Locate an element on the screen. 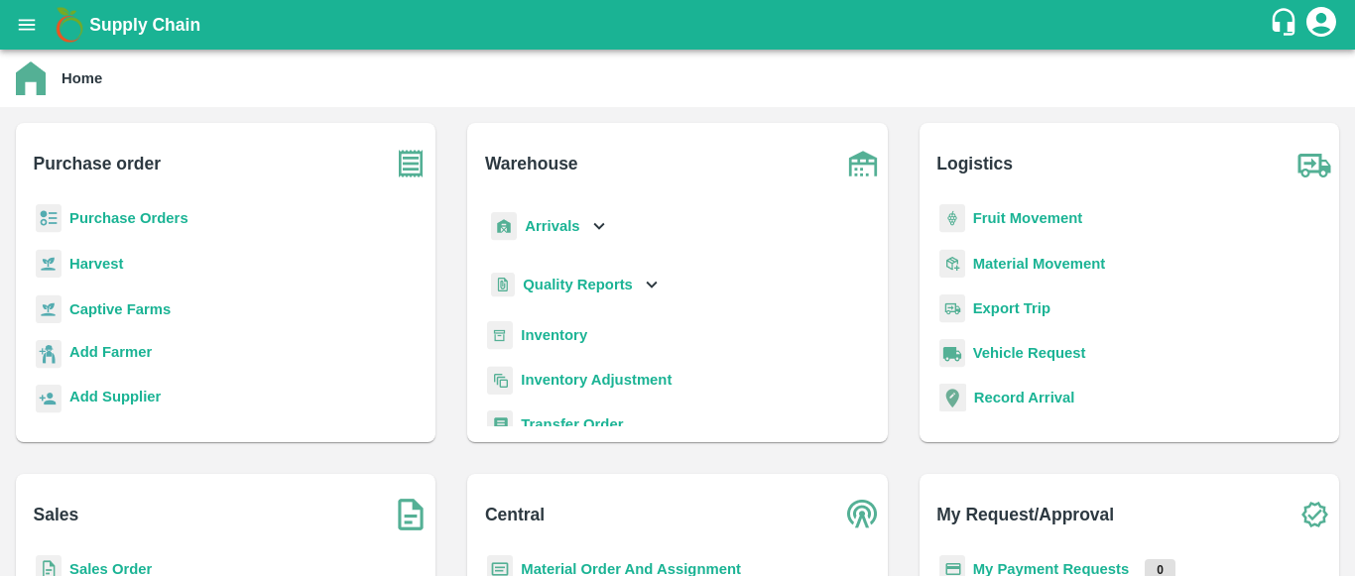 The width and height of the screenshot is (1355, 576). img: purchase is located at coordinates (411, 164).